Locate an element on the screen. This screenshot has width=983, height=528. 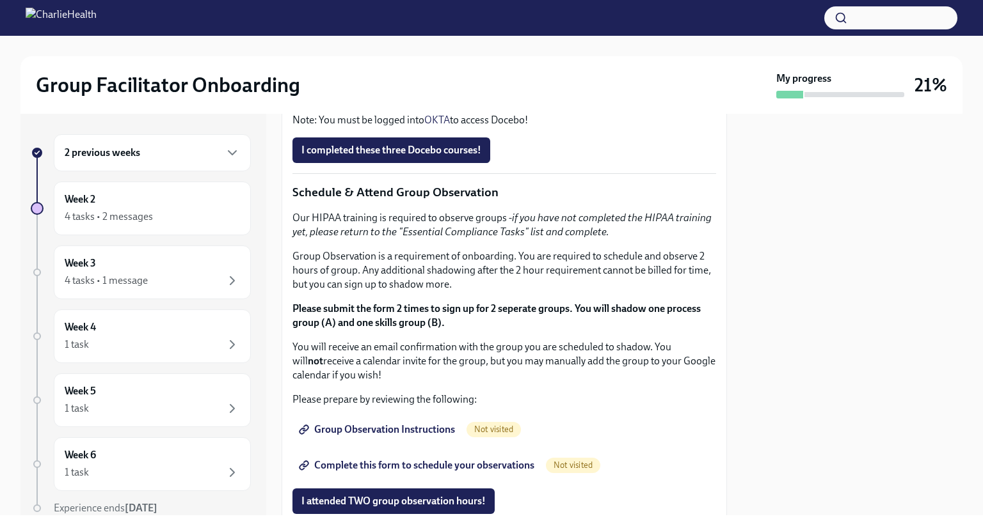
h6: Week 3 is located at coordinates (80, 264).